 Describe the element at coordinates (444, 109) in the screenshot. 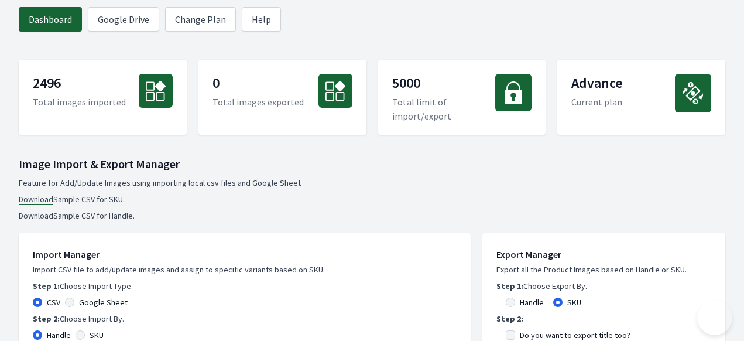

I see `p: Total limit of import/export` at that location.